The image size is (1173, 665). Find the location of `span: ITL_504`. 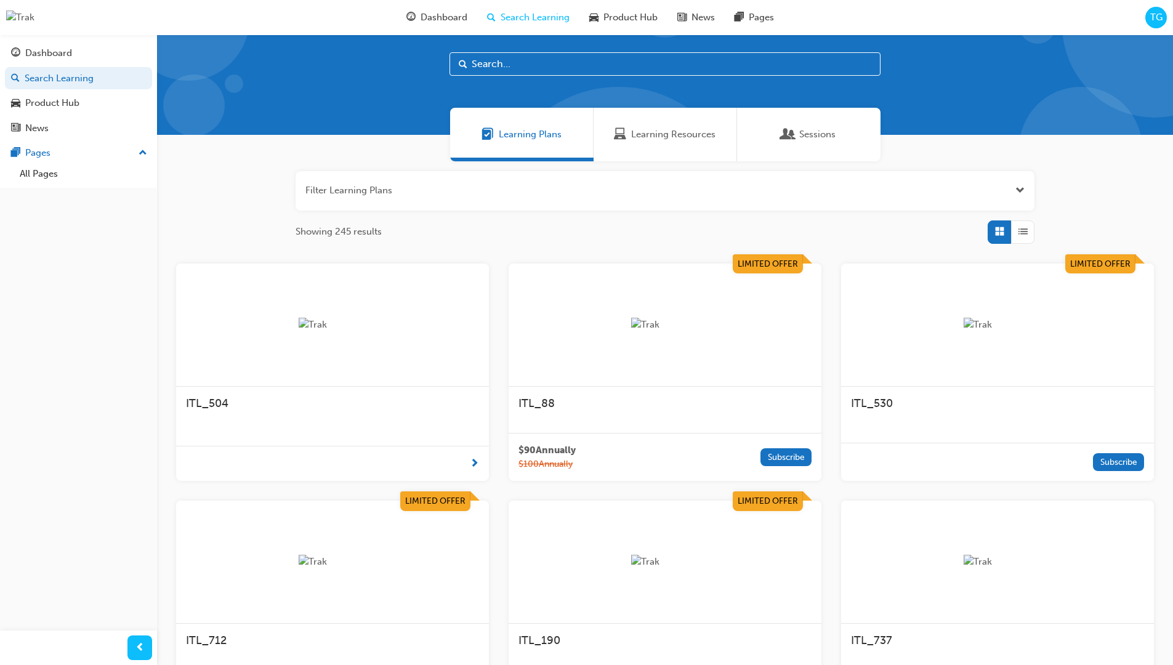

span: ITL_504 is located at coordinates (207, 403).